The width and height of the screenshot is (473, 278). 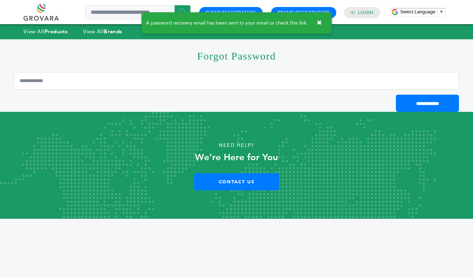 What do you see at coordinates (227, 23) in the screenshot?
I see `span: A password recovery email has been sent to your email or check this link.` at bounding box center [227, 23].